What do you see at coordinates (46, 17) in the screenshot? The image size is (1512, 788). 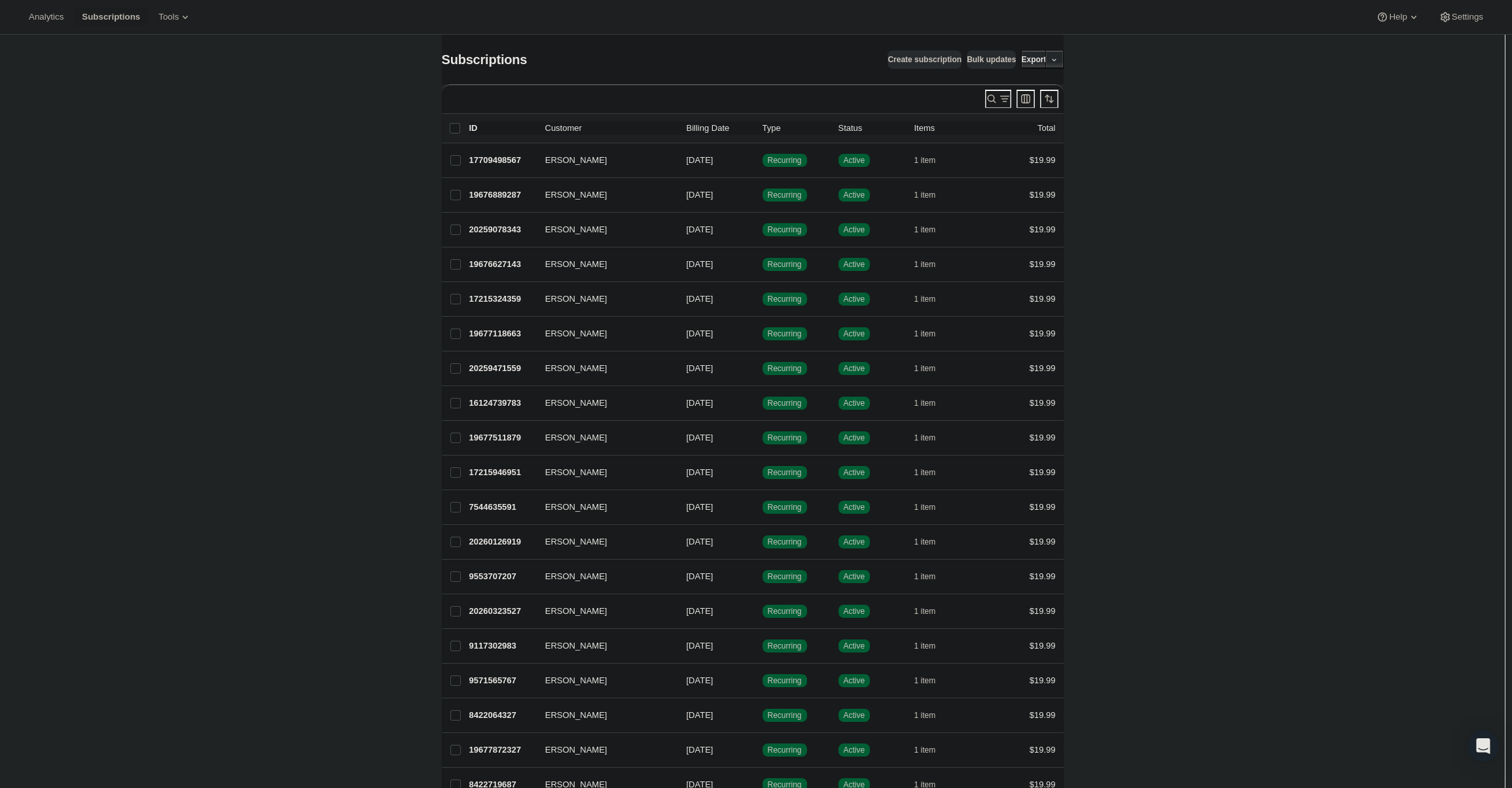 I see `span: Analytics` at bounding box center [46, 17].